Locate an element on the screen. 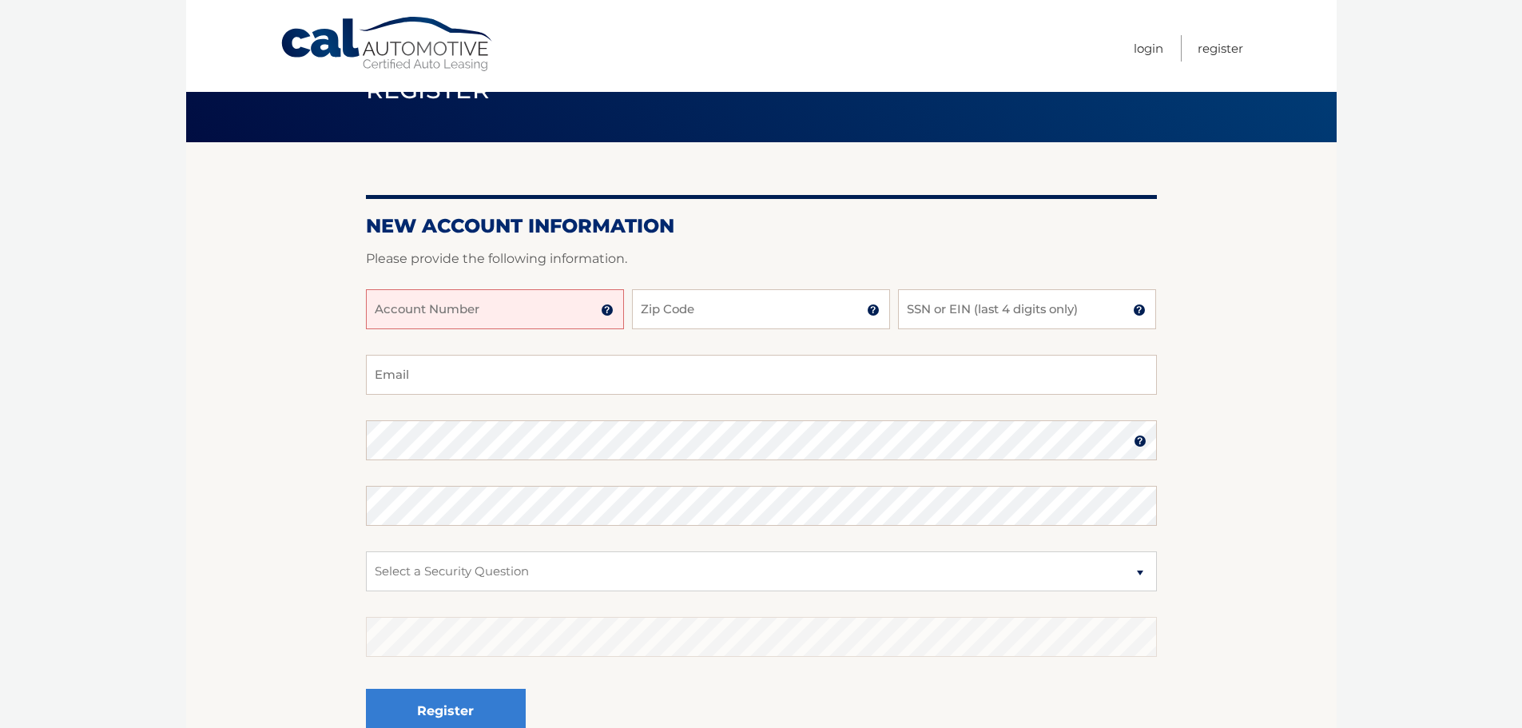  a: Cal Automotive is located at coordinates (387, 44).